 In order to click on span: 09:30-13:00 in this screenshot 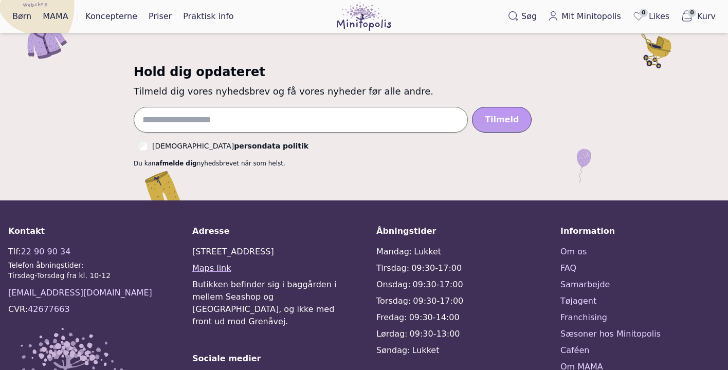, I will do `click(435, 333)`.